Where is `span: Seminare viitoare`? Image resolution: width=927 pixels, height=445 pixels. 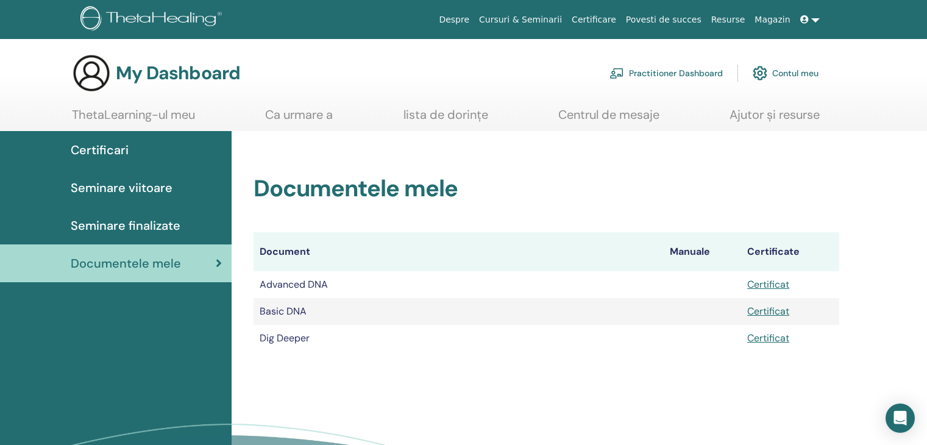
span: Seminare viitoare is located at coordinates (121, 188).